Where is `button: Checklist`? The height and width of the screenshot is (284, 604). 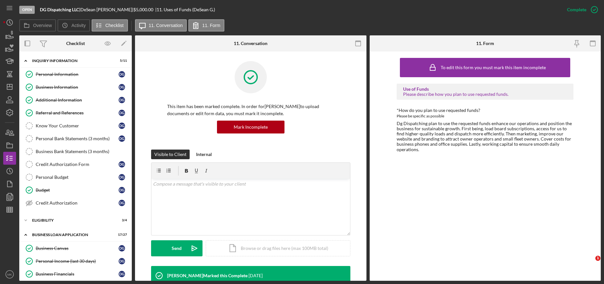
button: Checklist is located at coordinates (110, 25).